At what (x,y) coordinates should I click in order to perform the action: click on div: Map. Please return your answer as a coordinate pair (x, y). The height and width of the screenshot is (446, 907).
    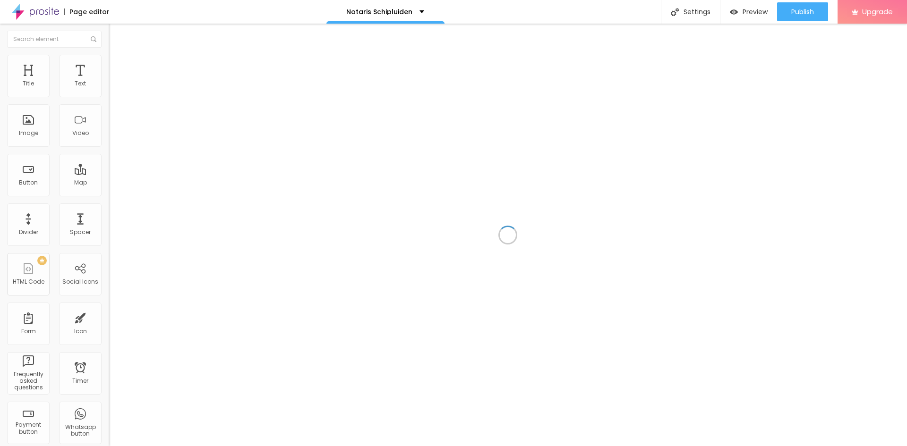
    Looking at the image, I should click on (80, 183).